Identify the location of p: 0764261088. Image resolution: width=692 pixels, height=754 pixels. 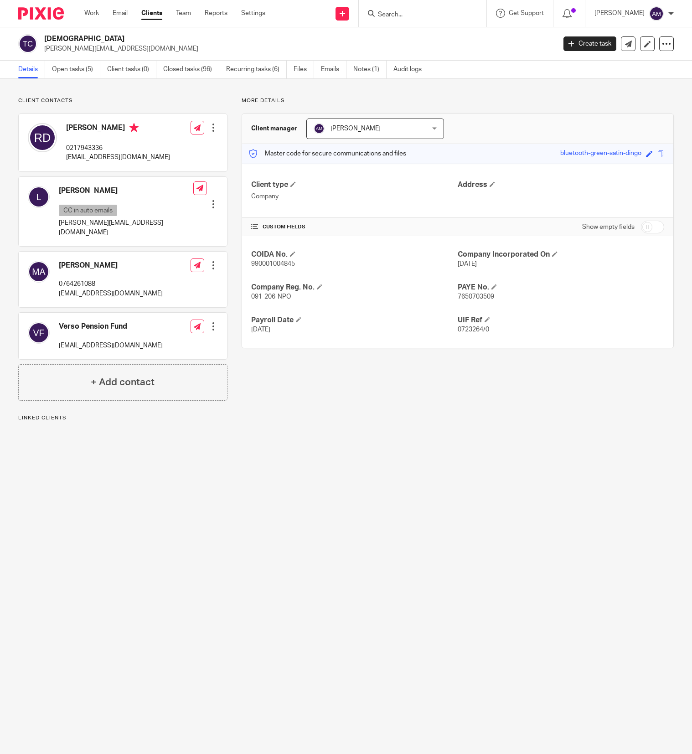
(111, 284).